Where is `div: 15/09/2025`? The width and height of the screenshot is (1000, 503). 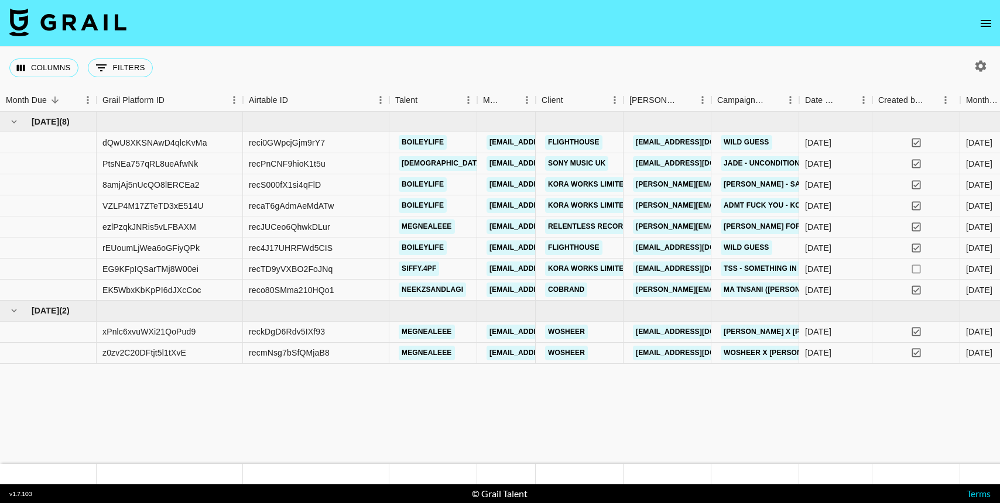 div: 15/09/2025 is located at coordinates (818, 164).